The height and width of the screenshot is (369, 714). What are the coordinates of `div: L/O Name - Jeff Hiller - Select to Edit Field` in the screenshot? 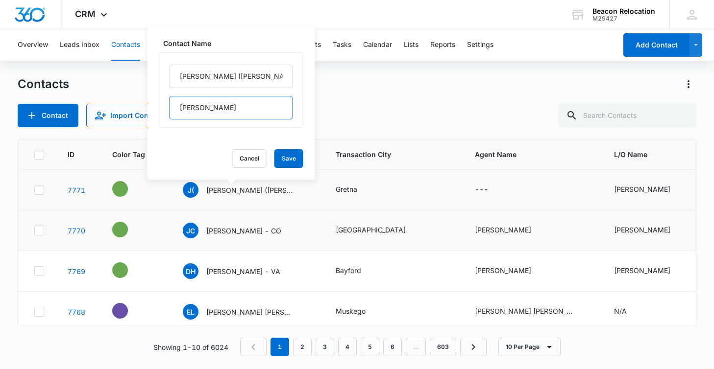 It's located at (650, 190).